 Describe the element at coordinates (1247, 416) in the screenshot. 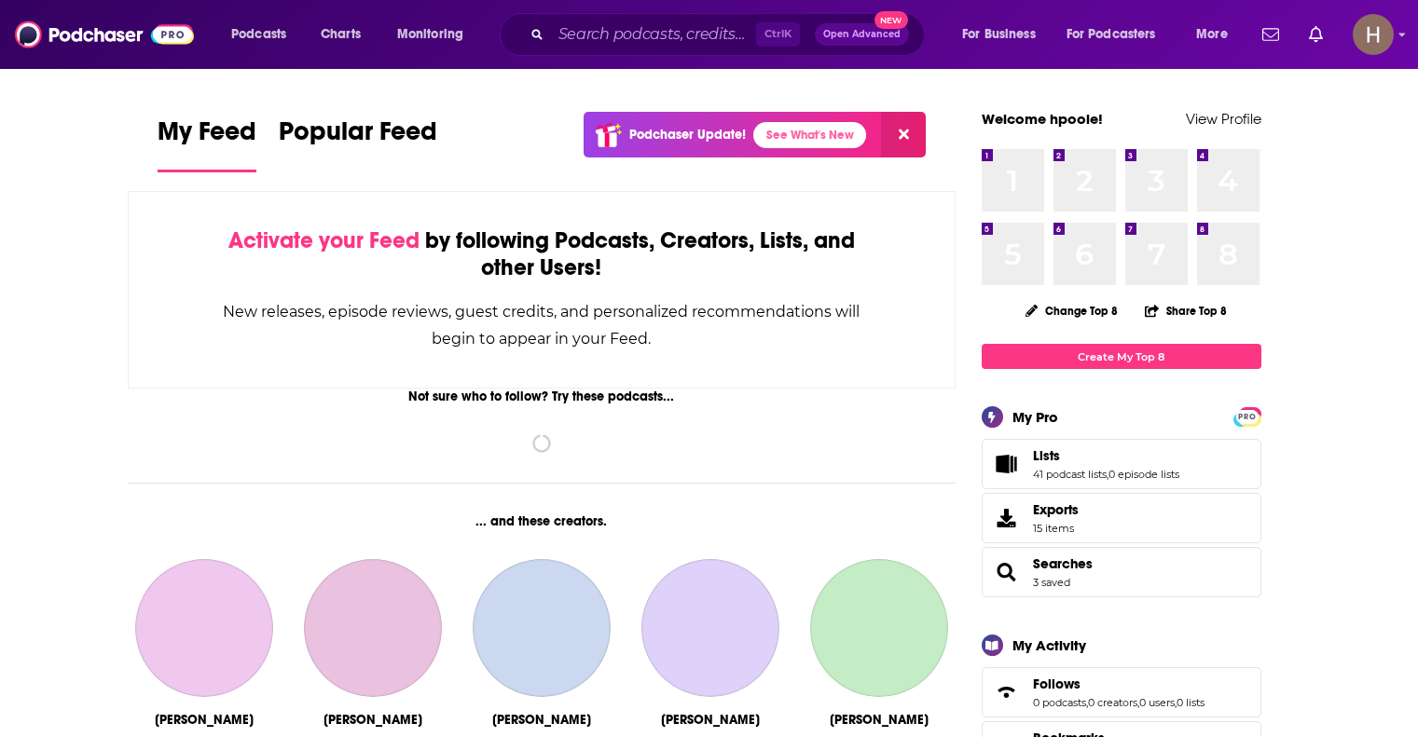

I see `a: PRO` at that location.